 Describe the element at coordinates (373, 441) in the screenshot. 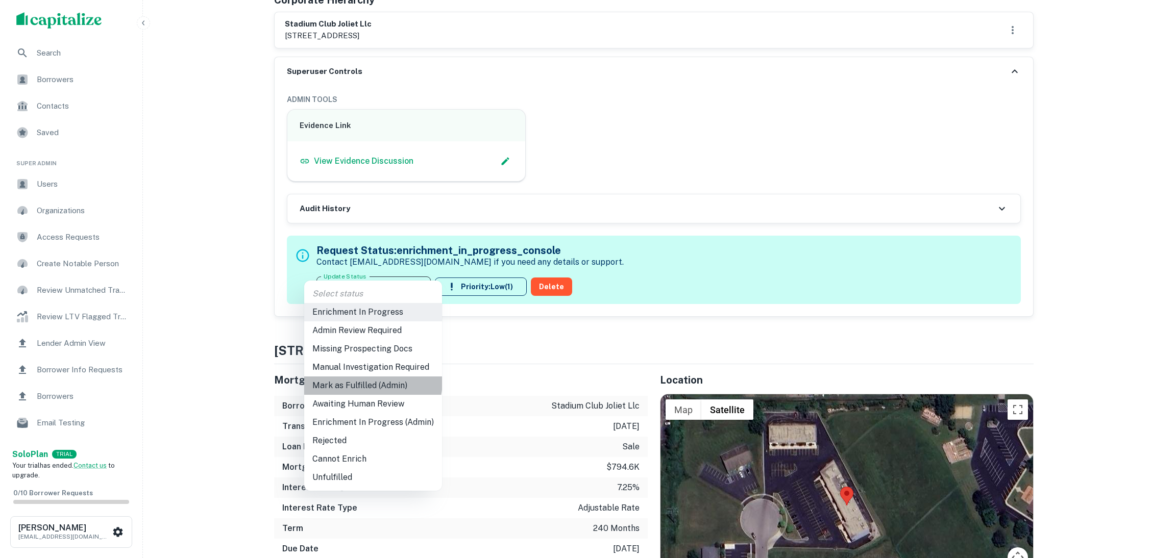

I see `li: Rejected` at that location.